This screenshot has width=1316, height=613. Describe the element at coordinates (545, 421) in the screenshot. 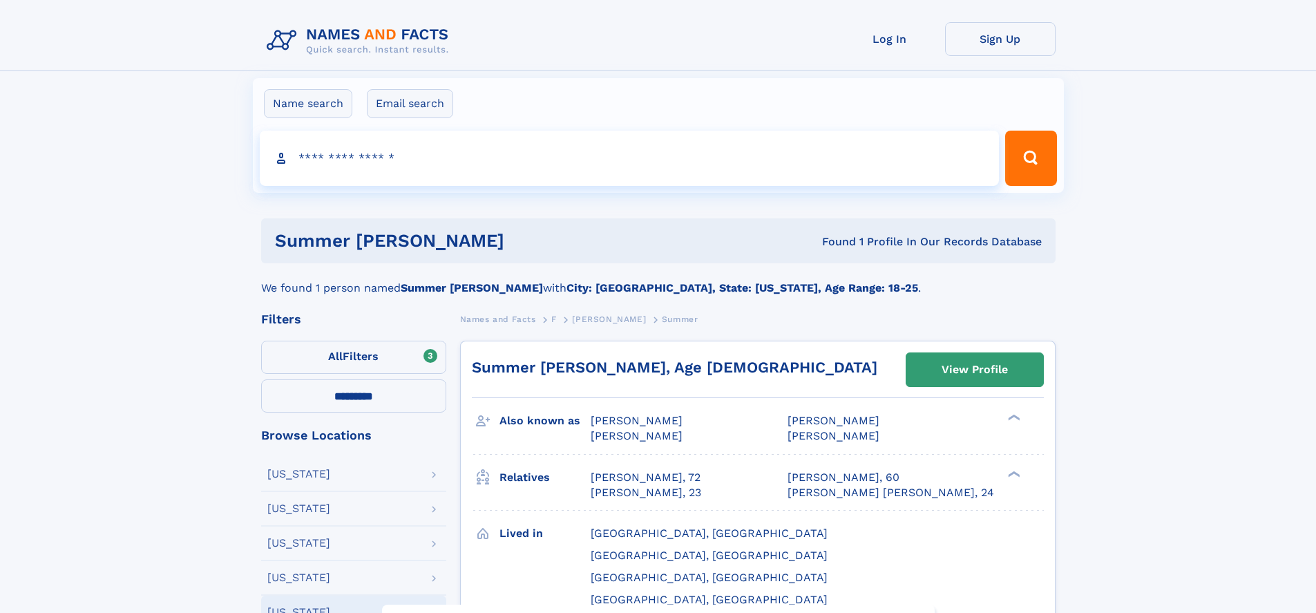

I see `h3: Also known as` at that location.